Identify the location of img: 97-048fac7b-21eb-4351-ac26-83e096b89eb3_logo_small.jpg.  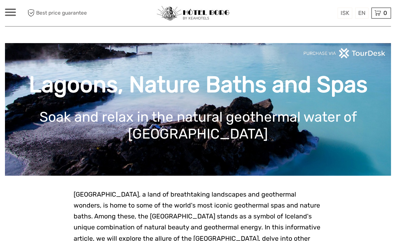
(193, 13).